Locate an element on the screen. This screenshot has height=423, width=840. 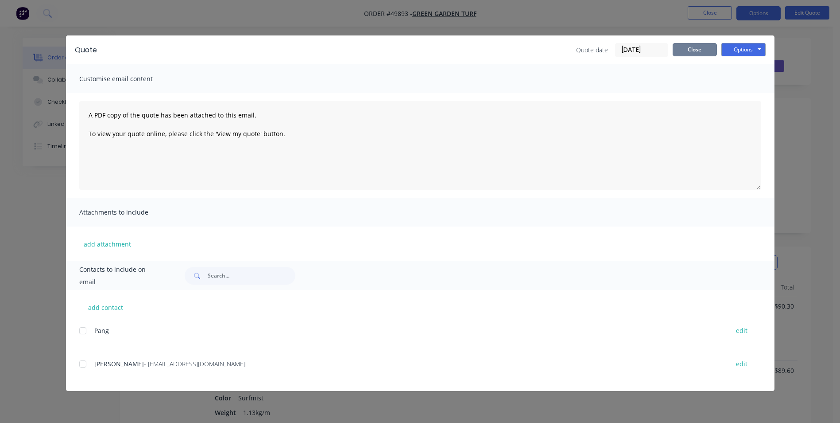
textarea: A PDF copy of the quote has been attached to this email. To view your quote online, please click ... is located at coordinates (420, 145).